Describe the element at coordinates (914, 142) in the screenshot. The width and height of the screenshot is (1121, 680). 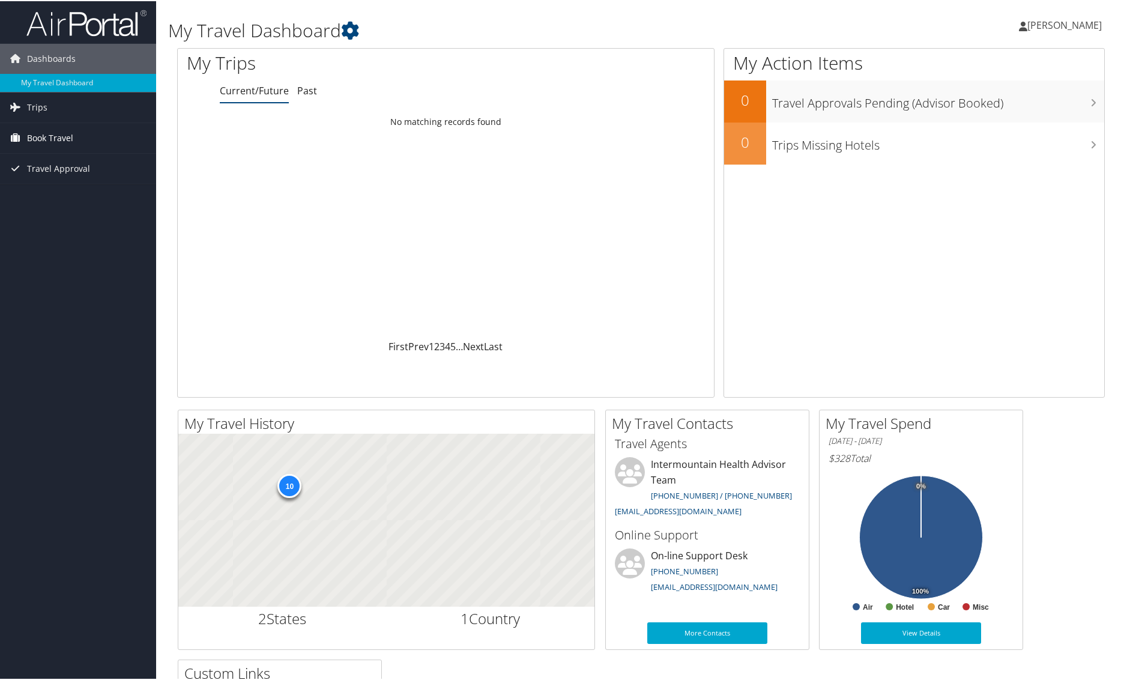
I see `a: 0Trips Missing Hotels` at that location.